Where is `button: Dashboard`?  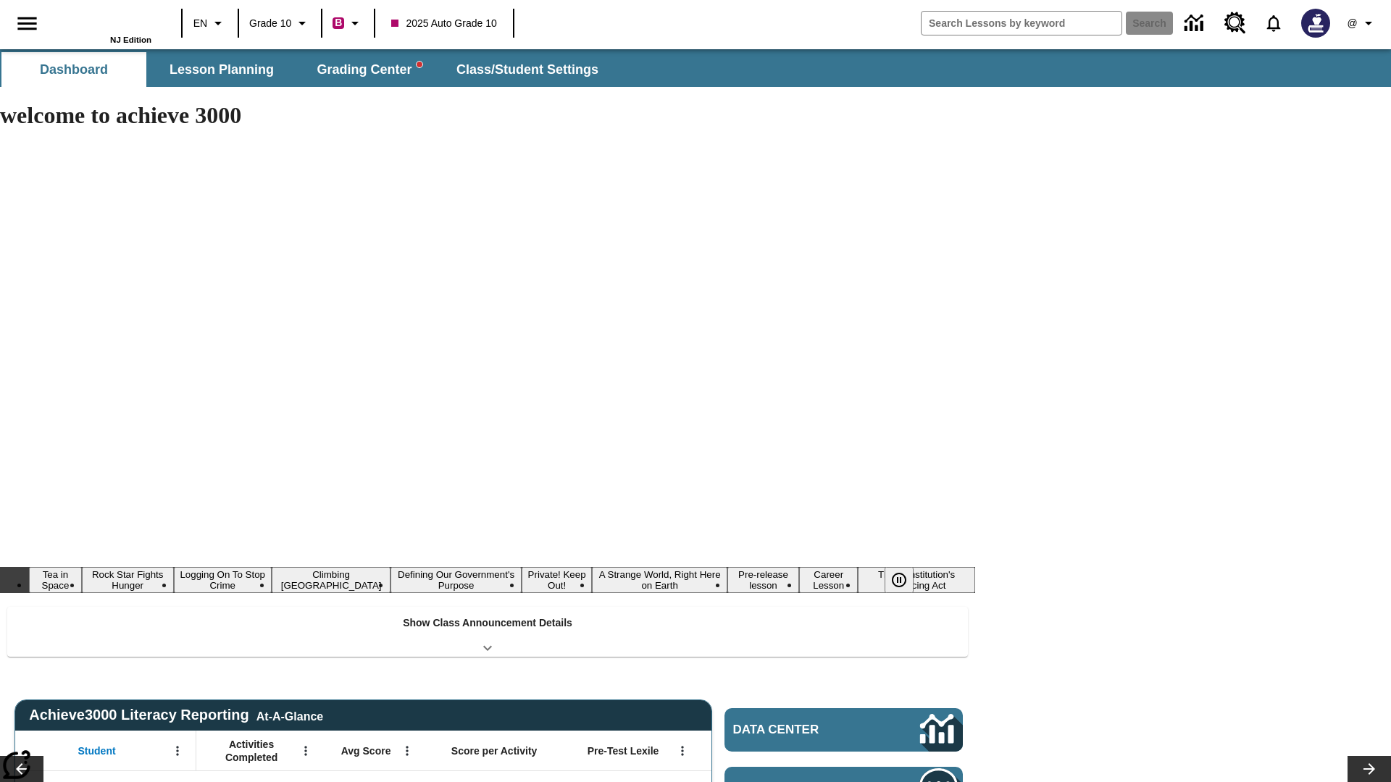 button: Dashboard is located at coordinates (74, 70).